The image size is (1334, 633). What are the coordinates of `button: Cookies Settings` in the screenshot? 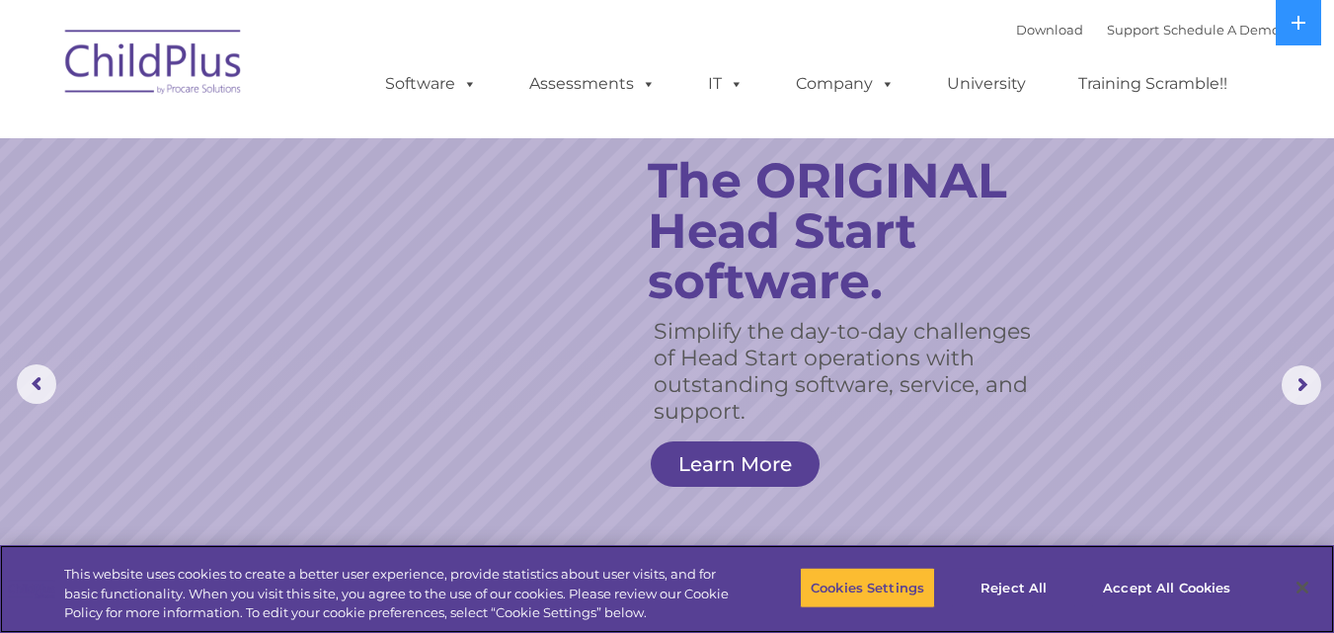 It's located at (867, 588).